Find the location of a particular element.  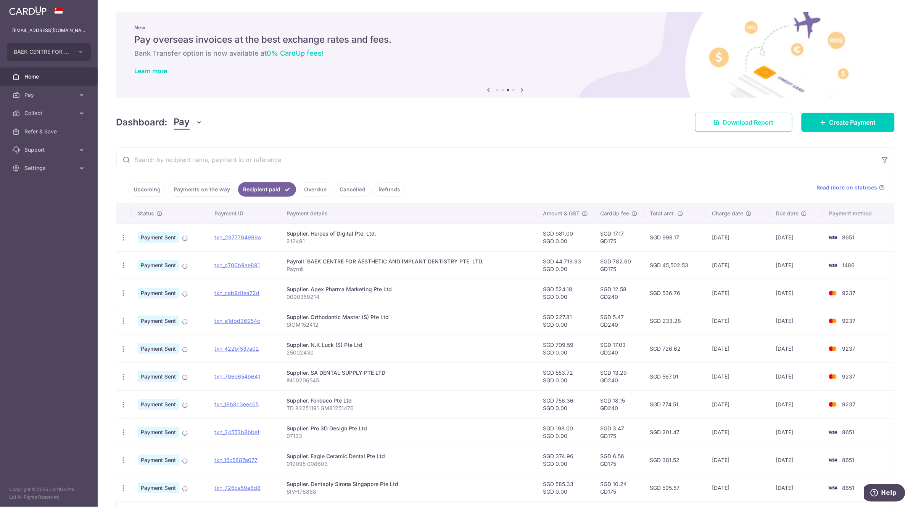

div: Supplier. Dentsply Sirona Singapore Pte Ltd is located at coordinates (409, 484).